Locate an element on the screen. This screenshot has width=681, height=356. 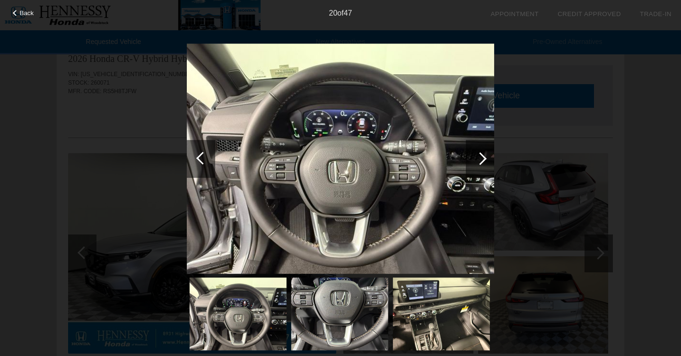
span: 47 is located at coordinates (348, 13).